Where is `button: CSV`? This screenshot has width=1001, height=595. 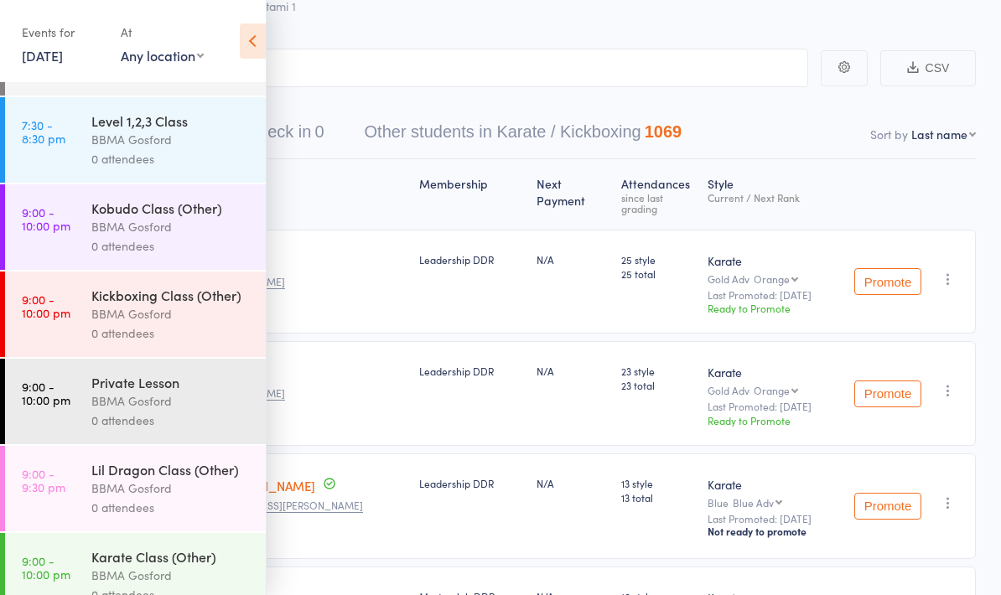
button: CSV is located at coordinates (928, 68).